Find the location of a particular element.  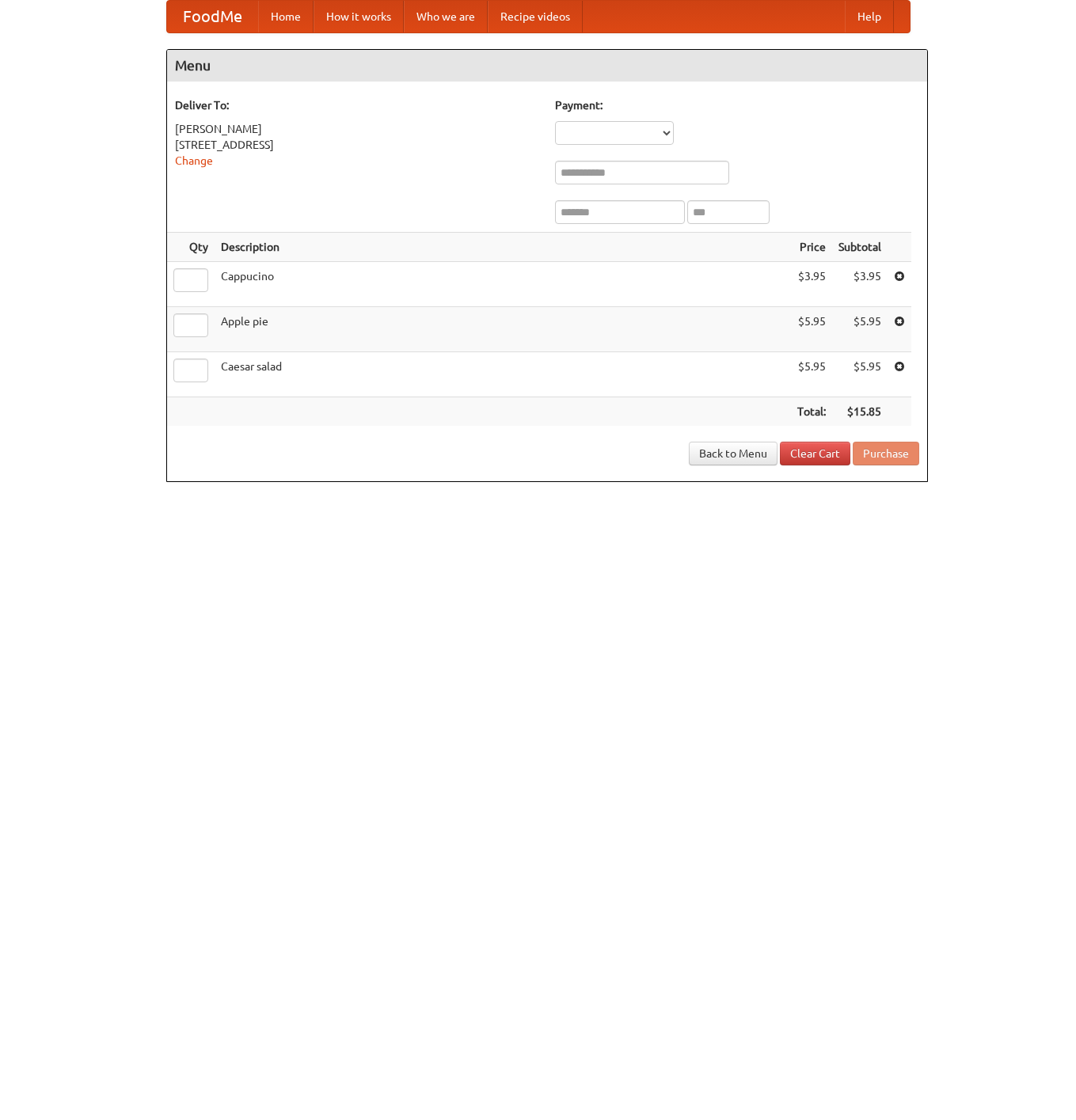

th: $15.85 is located at coordinates (859, 411).